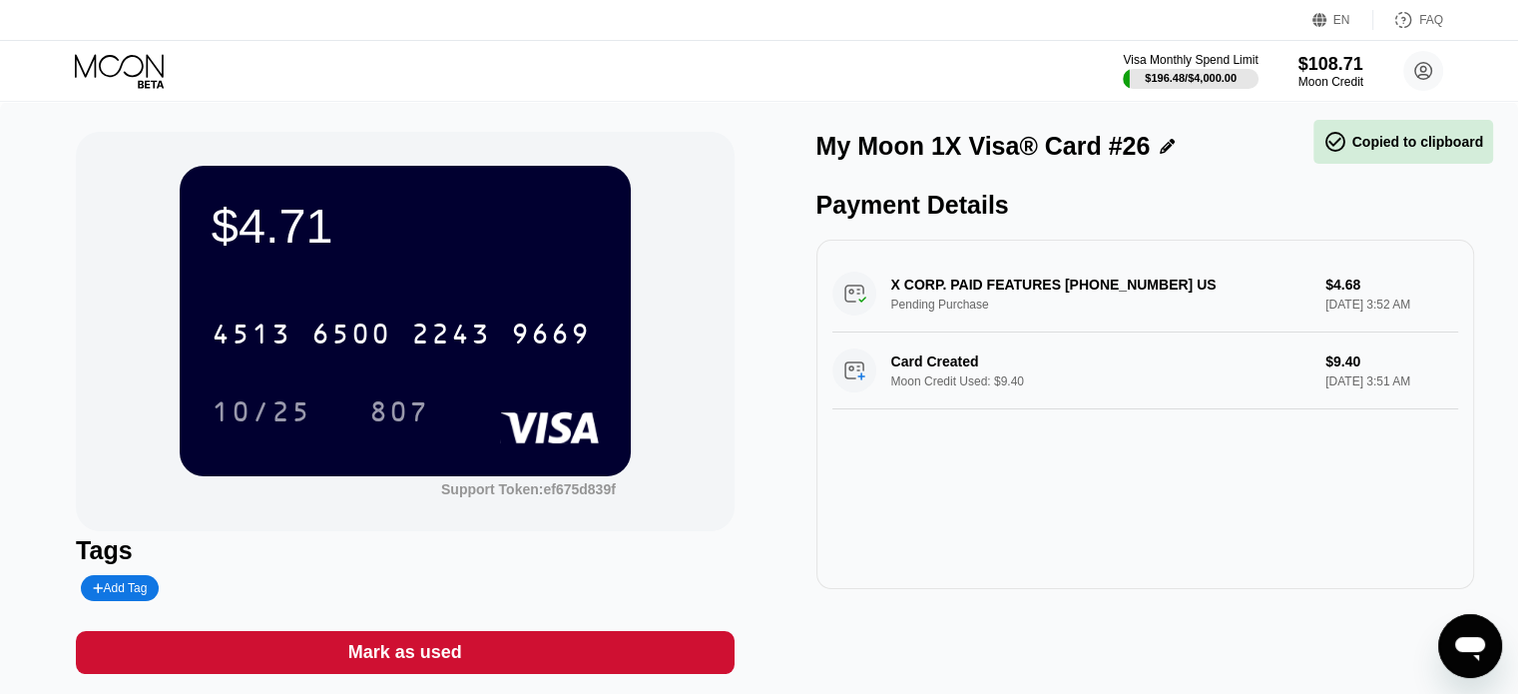 Image resolution: width=1518 pixels, height=694 pixels. What do you see at coordinates (528, 489) in the screenshot?
I see `div: Support Token:ef675d839f` at bounding box center [528, 489].